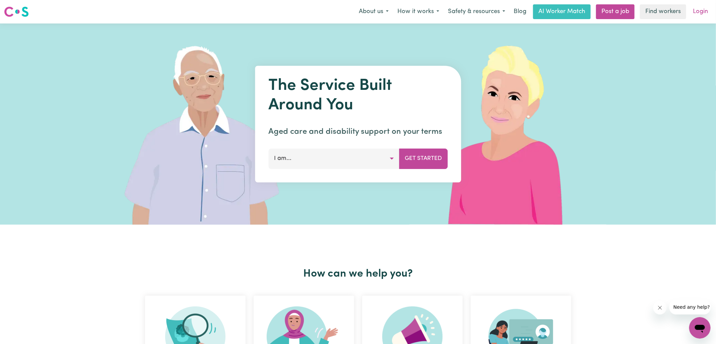  What do you see at coordinates (22, 7) in the screenshot?
I see `span: Need any help?` at bounding box center [22, 7].